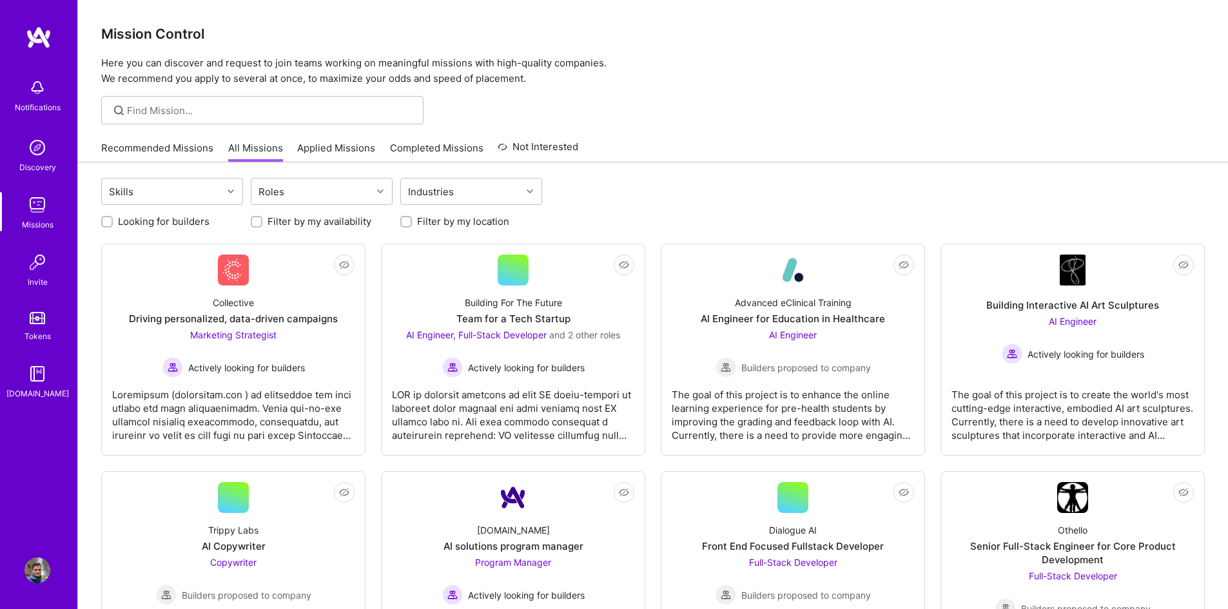  I want to click on div: Discovery, so click(37, 167).